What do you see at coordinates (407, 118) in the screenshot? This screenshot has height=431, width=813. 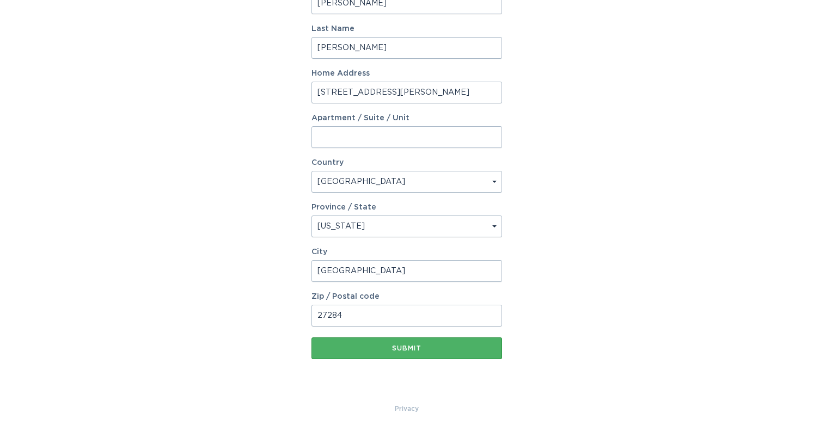 I see `label: Apartment / Suite / Unit` at bounding box center [407, 118].